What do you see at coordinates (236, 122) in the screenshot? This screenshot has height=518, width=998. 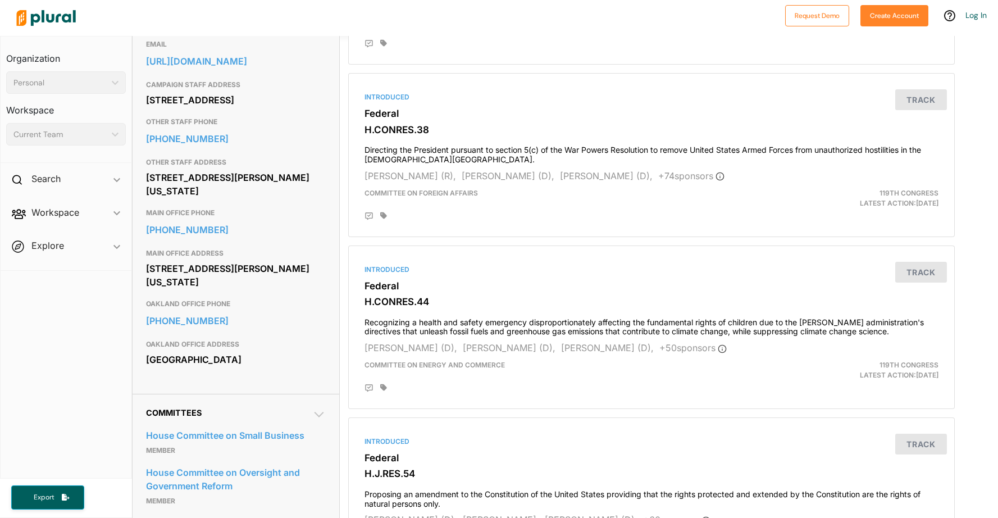 I see `h3: OTHER STAFF PHONE` at bounding box center [236, 122].